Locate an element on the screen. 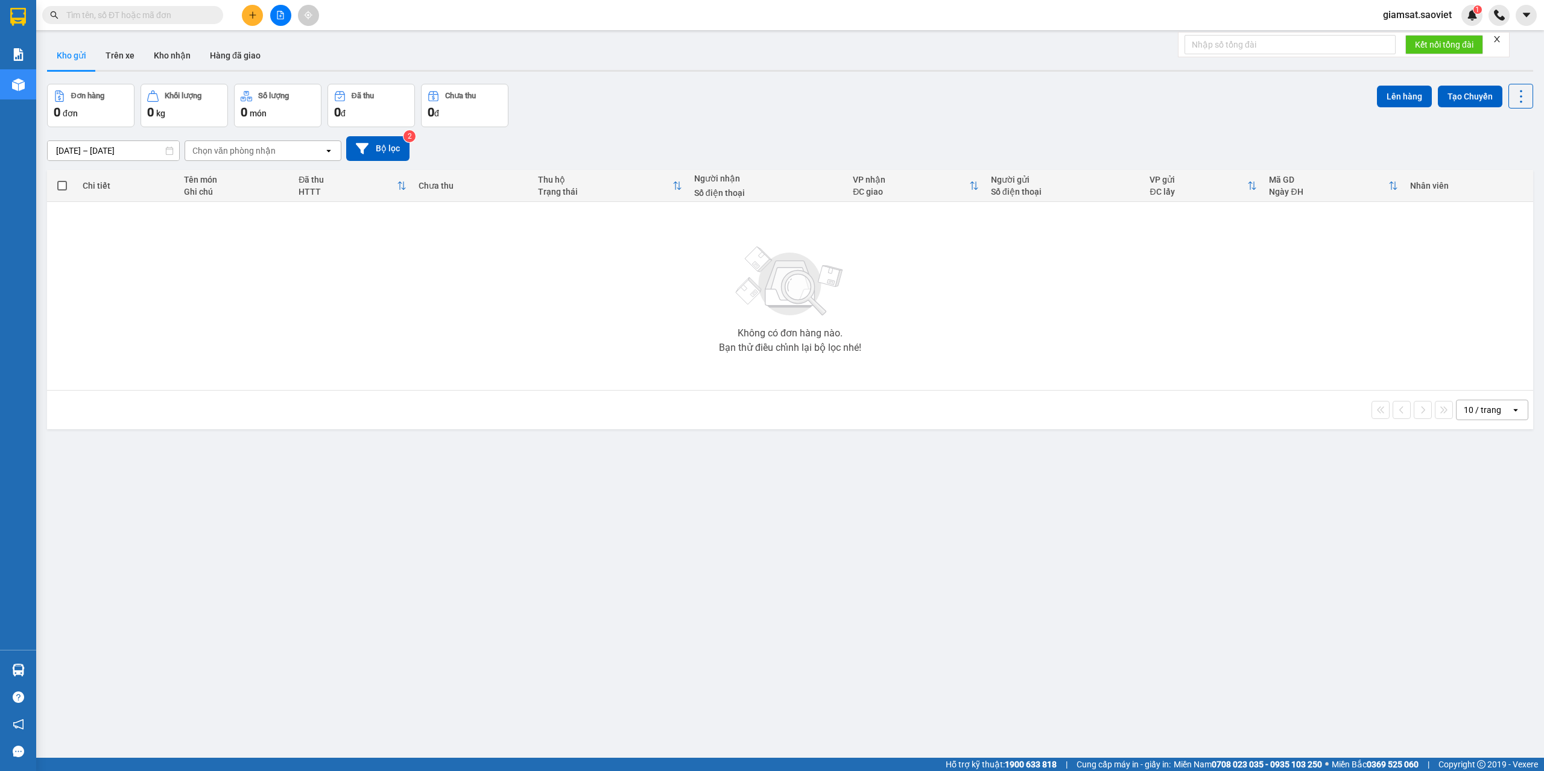  div: HTTT is located at coordinates (347, 192).